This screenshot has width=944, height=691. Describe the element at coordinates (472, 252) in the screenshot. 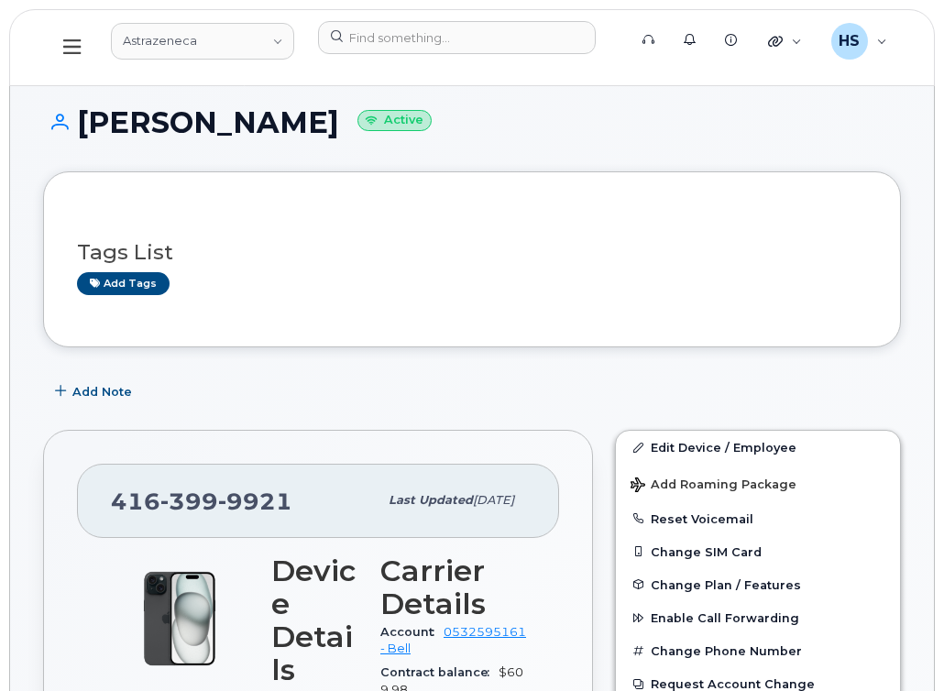

I see `h3: Tags List` at that location.